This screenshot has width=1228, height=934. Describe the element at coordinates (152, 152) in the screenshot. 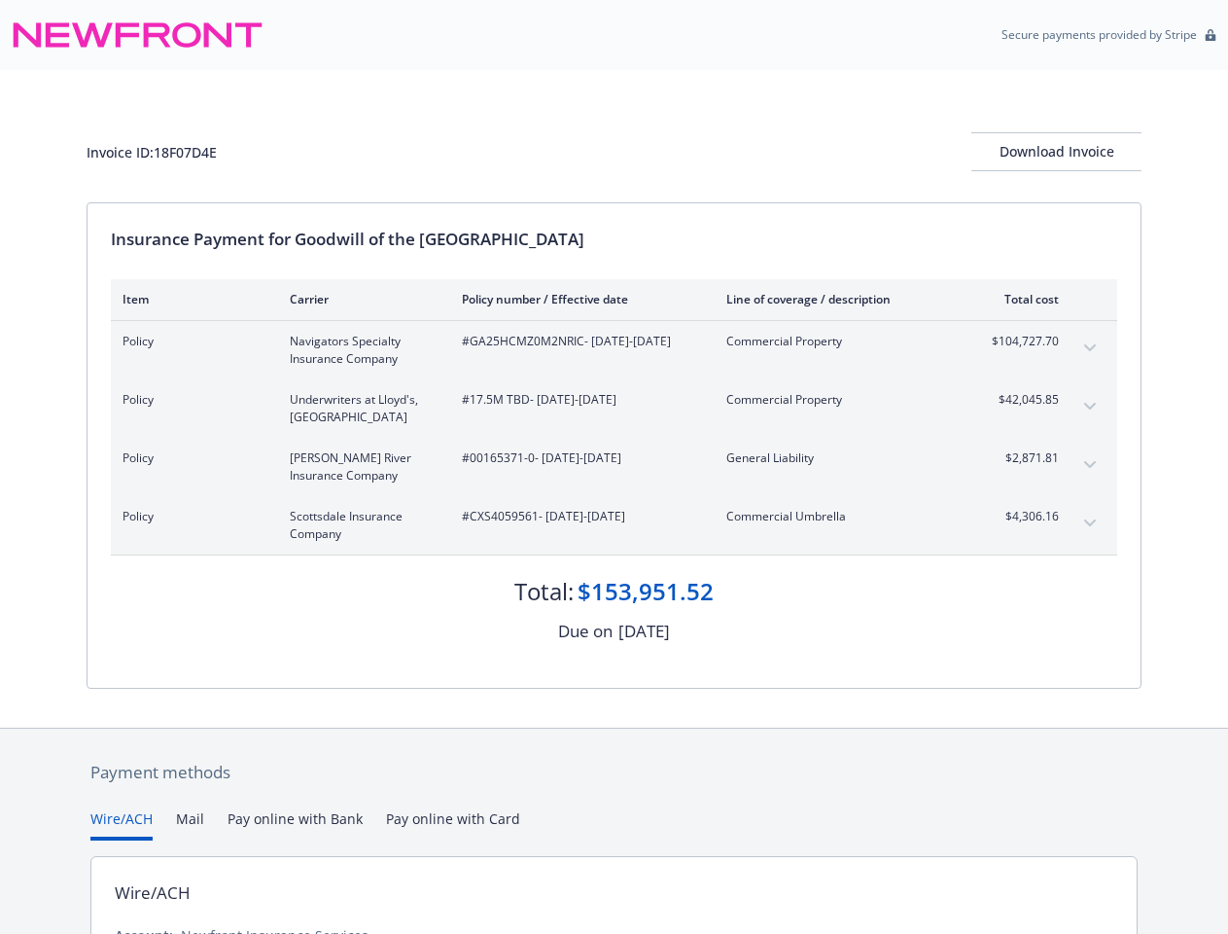

I see `div: Invoice ID: 18F07D4E` at that location.